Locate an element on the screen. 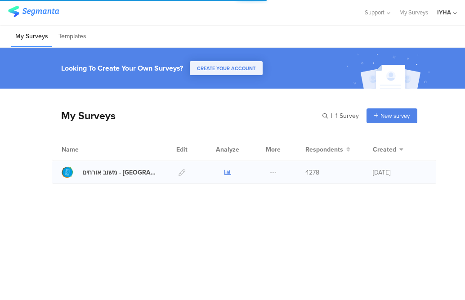 The width and height of the screenshot is (465, 300). span: 1 Survey is located at coordinates (347, 116).